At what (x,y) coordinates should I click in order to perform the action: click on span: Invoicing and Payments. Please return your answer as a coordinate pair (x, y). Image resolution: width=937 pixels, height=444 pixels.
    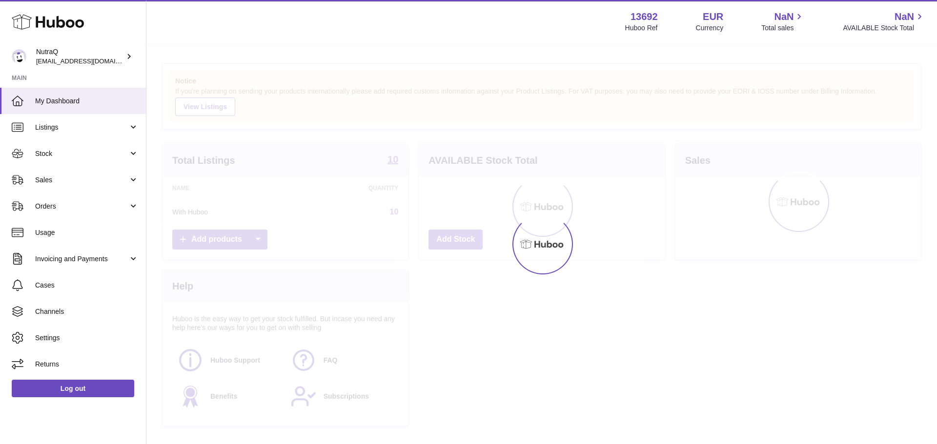
    Looking at the image, I should click on (81, 259).